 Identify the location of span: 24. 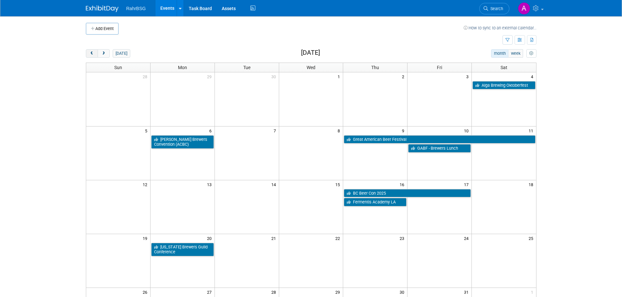
(467, 238).